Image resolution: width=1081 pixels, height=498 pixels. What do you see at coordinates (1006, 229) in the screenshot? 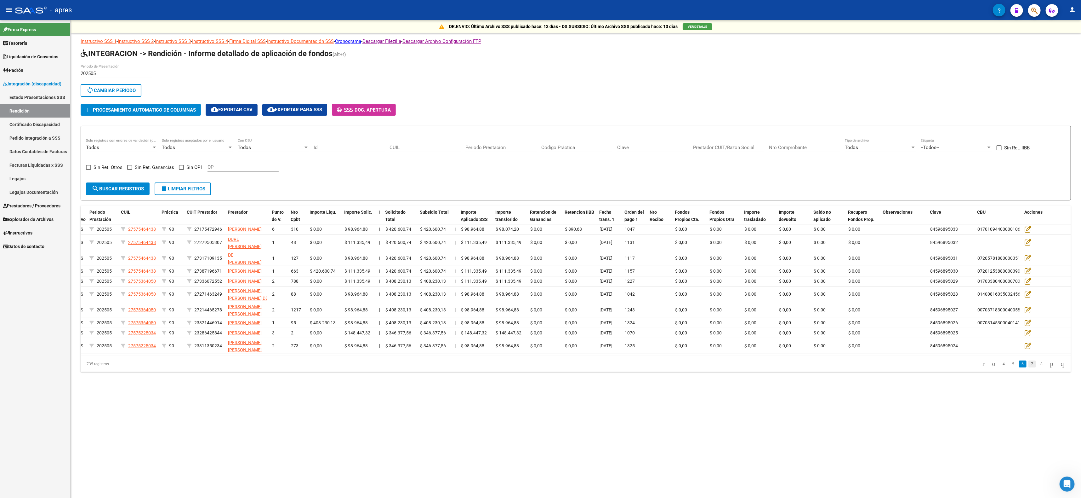
I see `span: 0170109440000010670444` at bounding box center [1006, 229].